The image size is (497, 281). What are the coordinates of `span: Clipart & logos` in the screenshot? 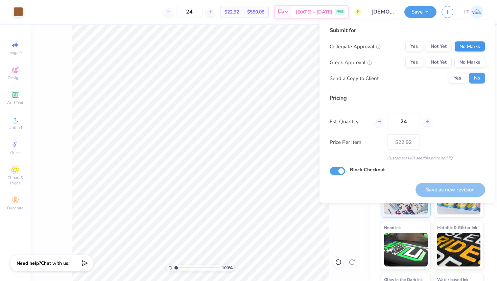 It's located at (15, 180).